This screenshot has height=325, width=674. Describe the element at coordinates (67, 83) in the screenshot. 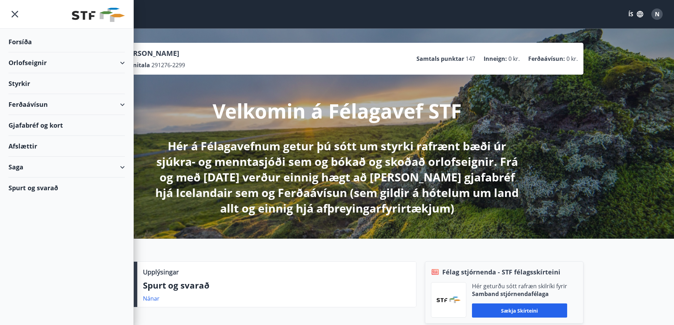

I see `div: Styrkir` at that location.